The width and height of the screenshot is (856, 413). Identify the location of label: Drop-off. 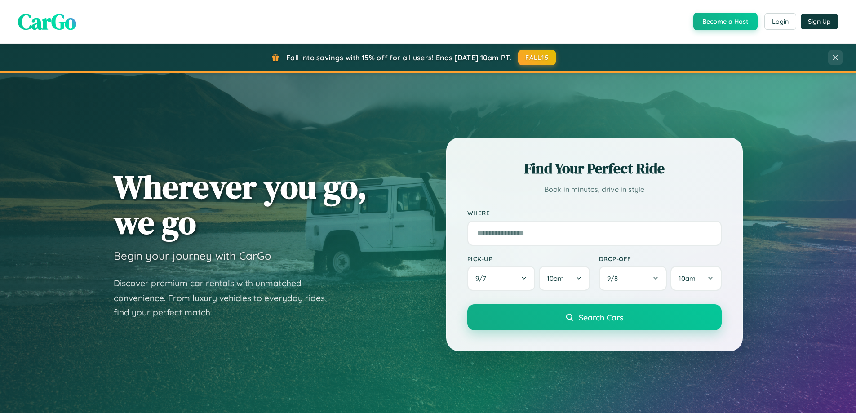
(660, 258).